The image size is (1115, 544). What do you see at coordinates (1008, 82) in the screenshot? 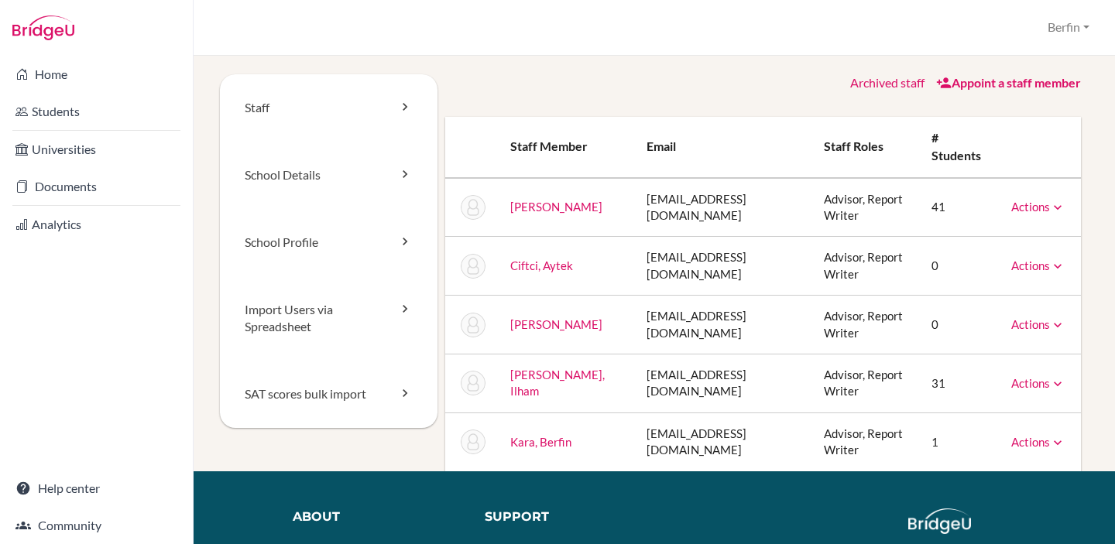
I see `a: Appoint a staff member` at bounding box center [1008, 82].